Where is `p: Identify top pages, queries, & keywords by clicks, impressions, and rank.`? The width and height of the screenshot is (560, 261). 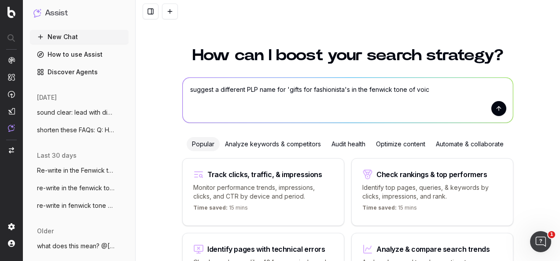
p: Identify top pages, queries, & keywords by clicks, impressions, and rank. is located at coordinates (432, 192).